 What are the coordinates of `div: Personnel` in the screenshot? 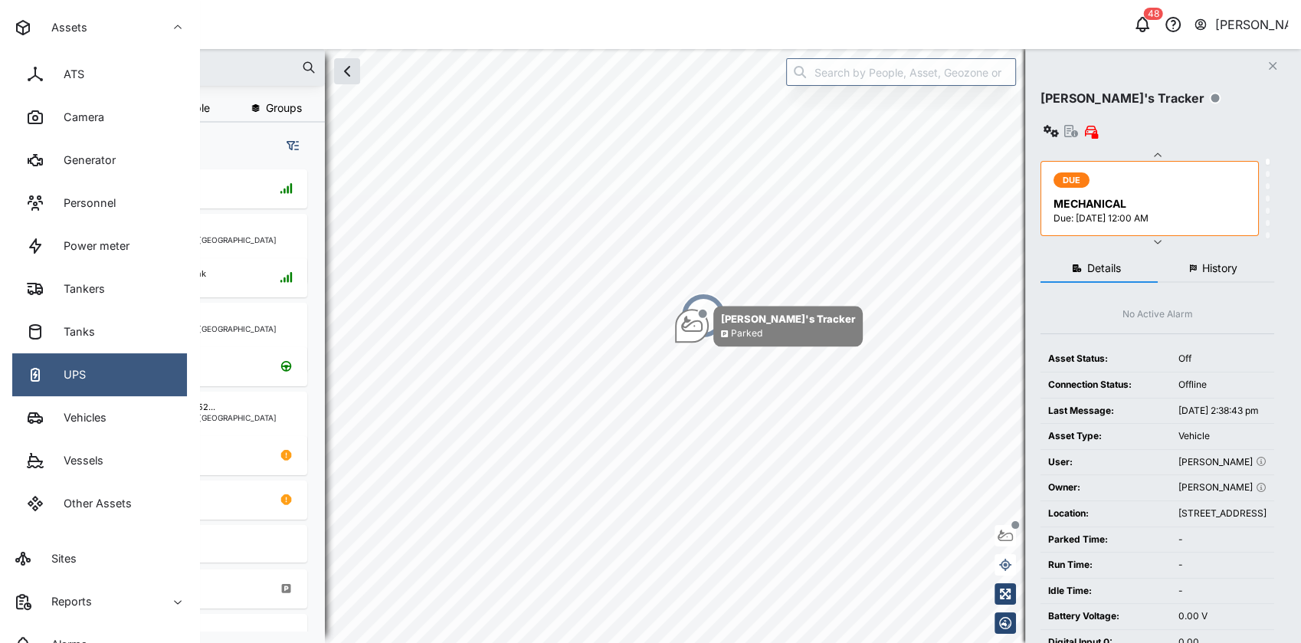 It's located at (83, 203).